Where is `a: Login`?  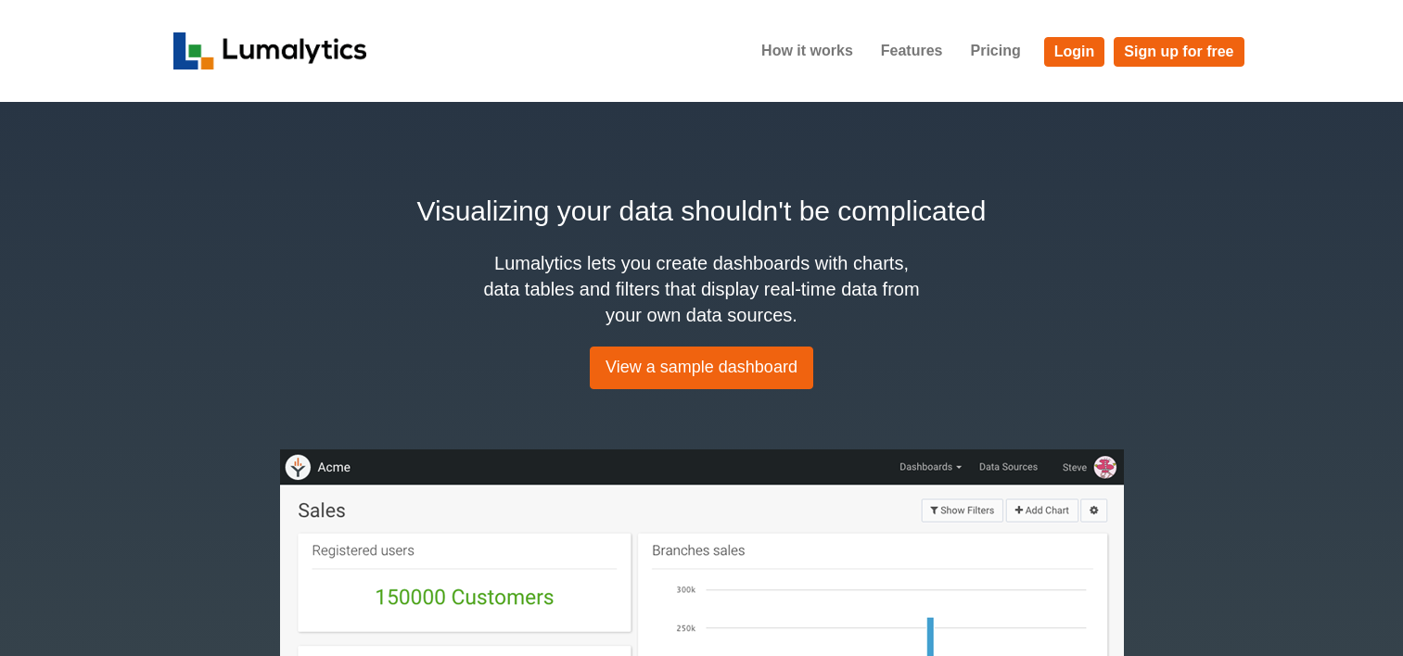
a: Login is located at coordinates (1074, 52).